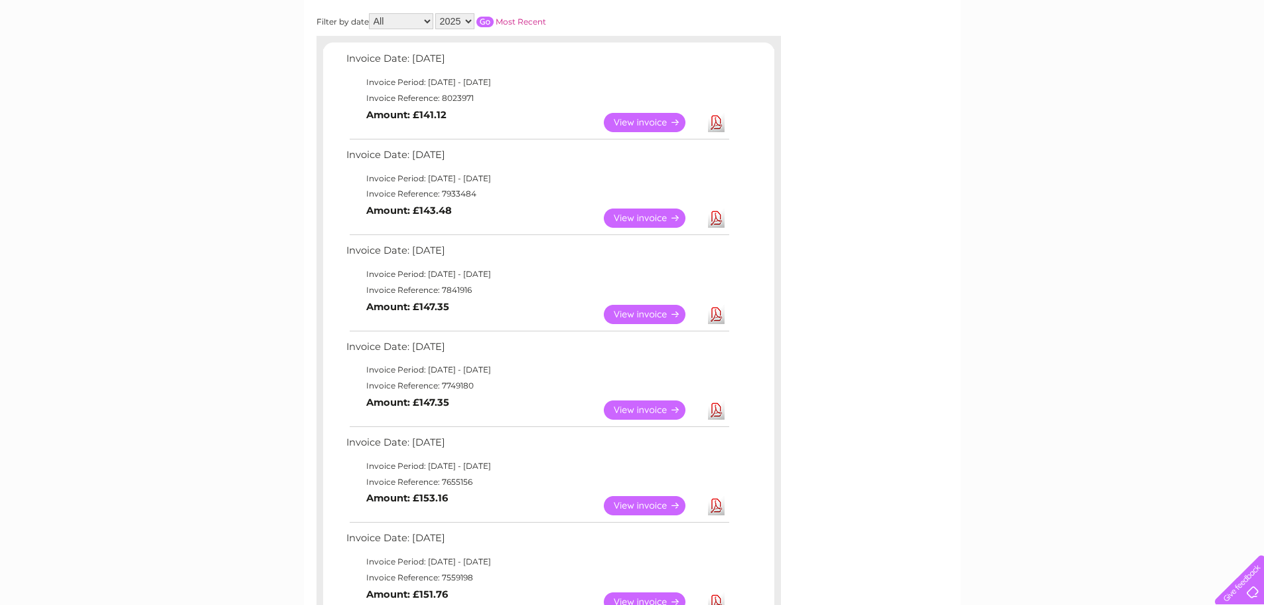  Describe the element at coordinates (1192, 61) in the screenshot. I see `a: Contact` at that location.